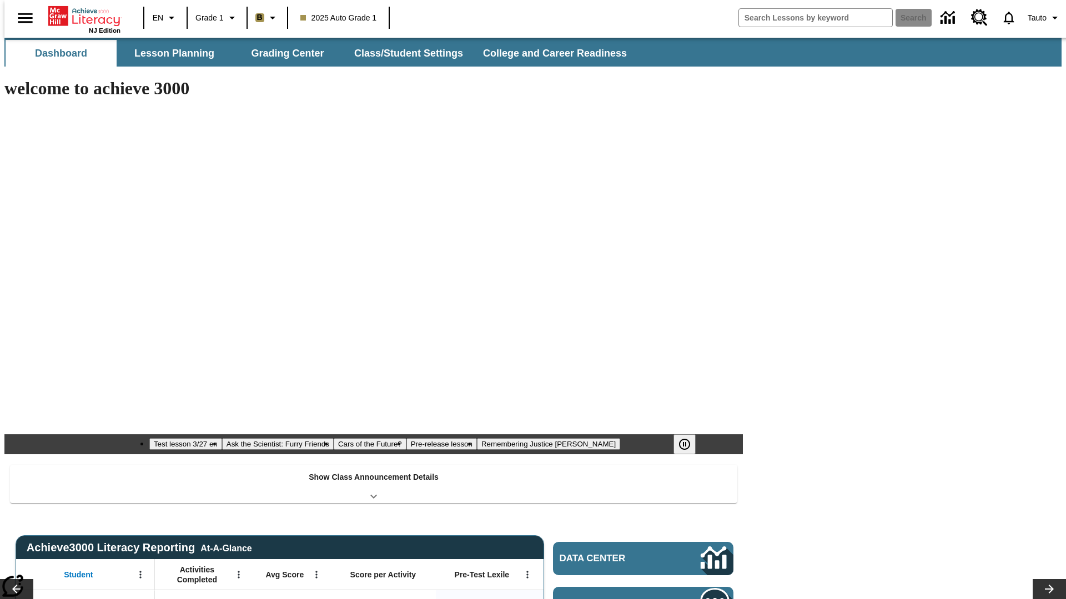  Describe the element at coordinates (104, 31) in the screenshot. I see `span: NJ Edition` at that location.